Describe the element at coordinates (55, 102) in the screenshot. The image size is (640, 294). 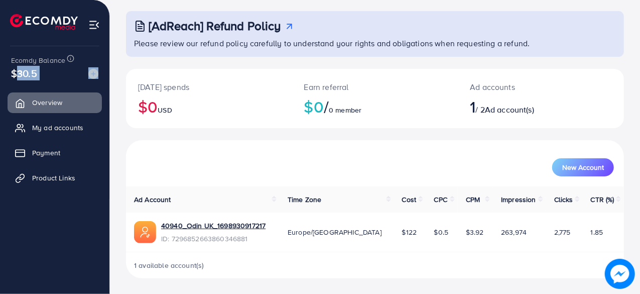
I see `a: Overview` at that location.